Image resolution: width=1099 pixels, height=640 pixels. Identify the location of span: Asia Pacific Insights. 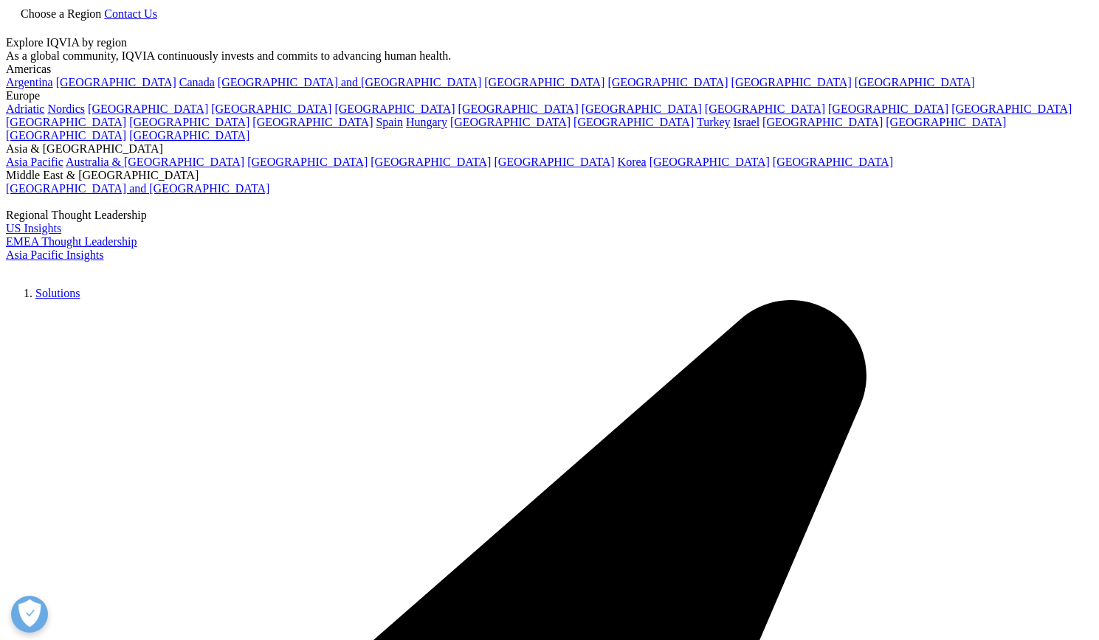
(55, 255).